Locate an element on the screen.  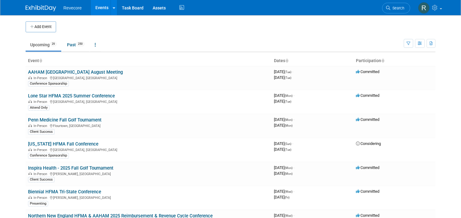
span: Revecore is located at coordinates (73, 8).